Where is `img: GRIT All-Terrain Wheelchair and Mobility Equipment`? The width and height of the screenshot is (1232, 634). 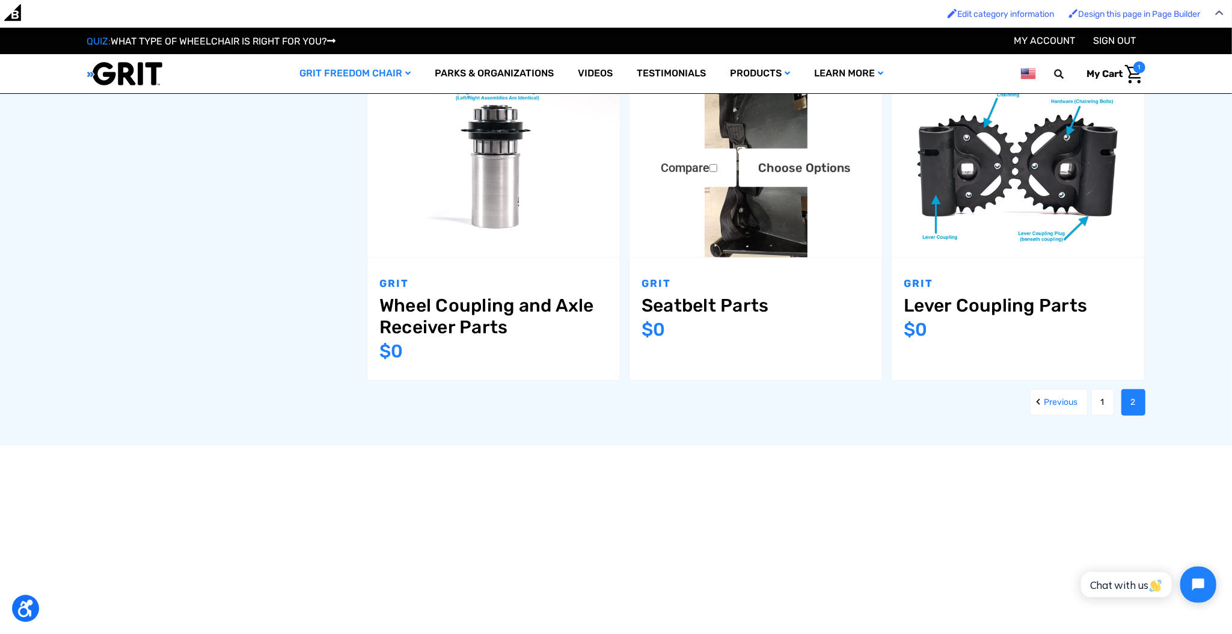 img: GRIT All-Terrain Wheelchair and Mobility Equipment is located at coordinates (124, 73).